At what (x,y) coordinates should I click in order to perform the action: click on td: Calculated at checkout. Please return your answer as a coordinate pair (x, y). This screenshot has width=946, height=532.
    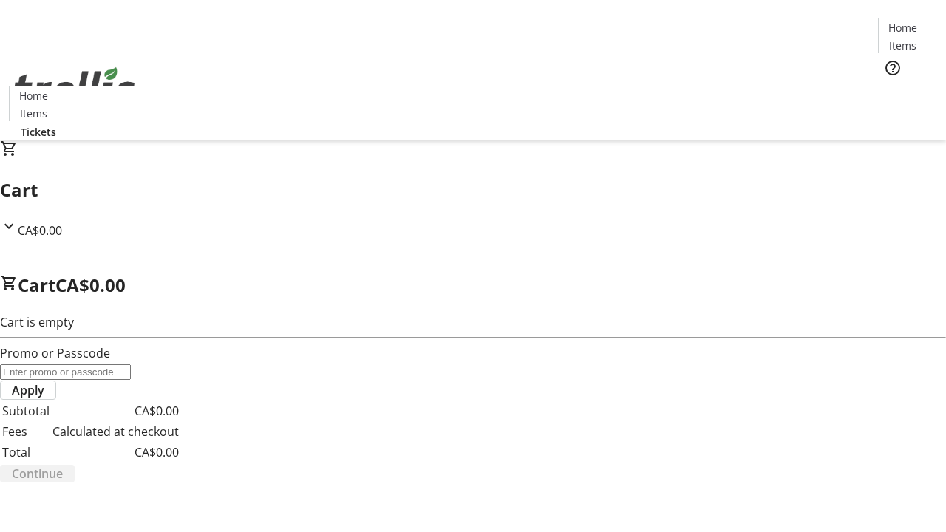
    Looking at the image, I should click on (115, 432).